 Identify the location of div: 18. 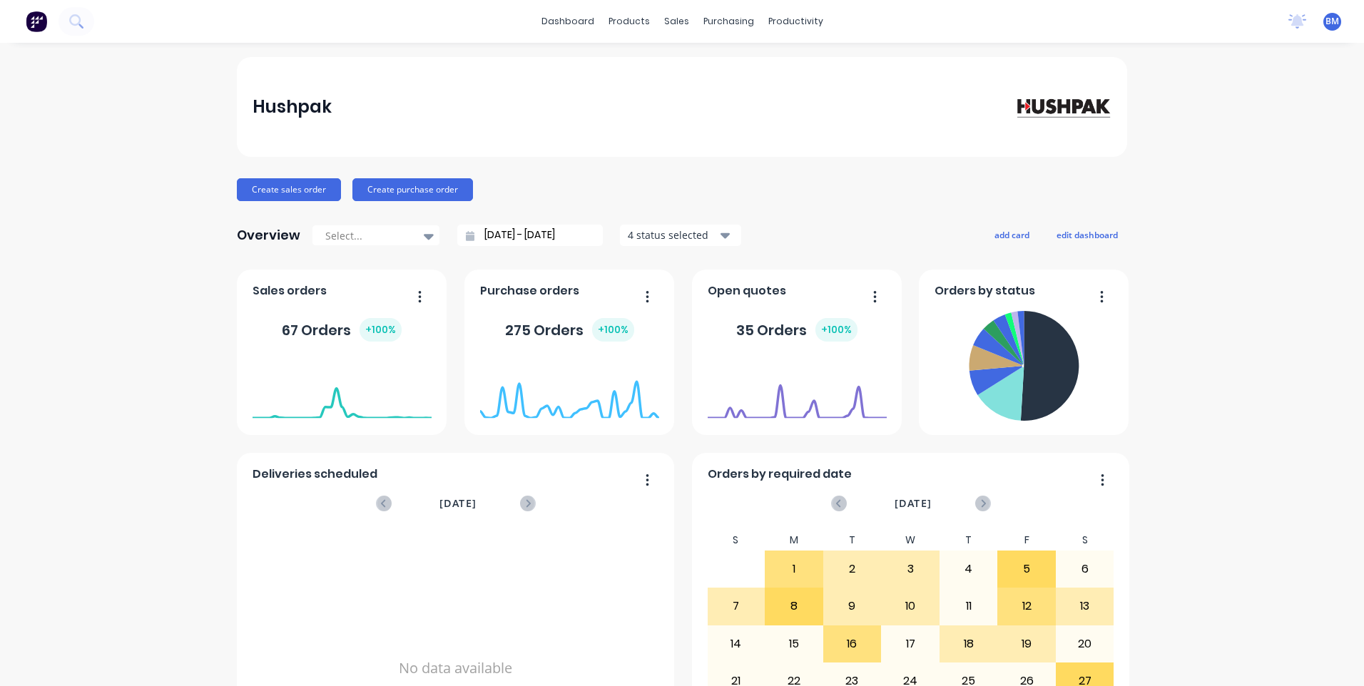
(969, 644).